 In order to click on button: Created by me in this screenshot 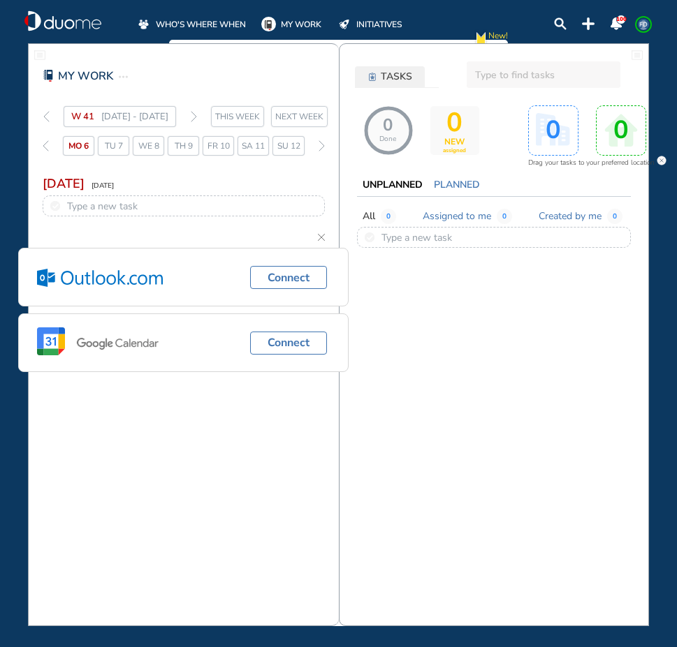, I will do `click(570, 216)`.